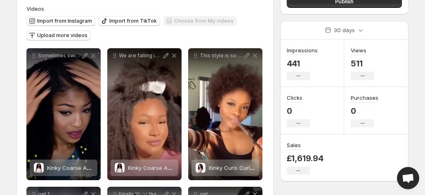 Image resolution: width=425 pixels, height=195 pixels. Describe the element at coordinates (241, 168) in the screenshot. I see `span: Kinky Curls Curly Clip Ins` at that location.